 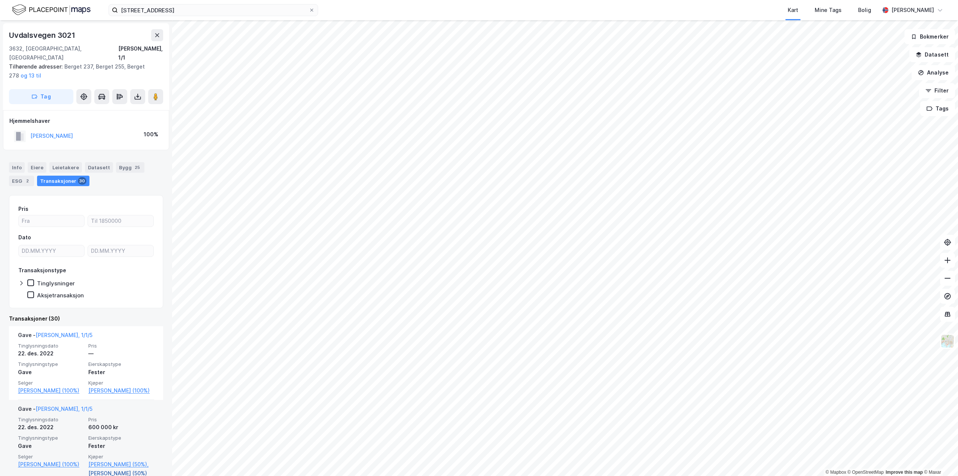 I want to click on input: Til 1850000, so click(x=121, y=221).